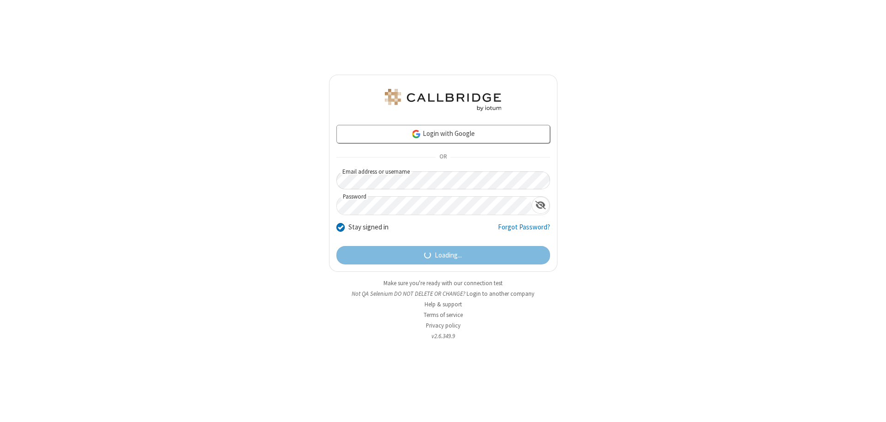 The height and width of the screenshot is (422, 886). What do you see at coordinates (448, 256) in the screenshot?
I see `span: Loading...` at bounding box center [448, 256].